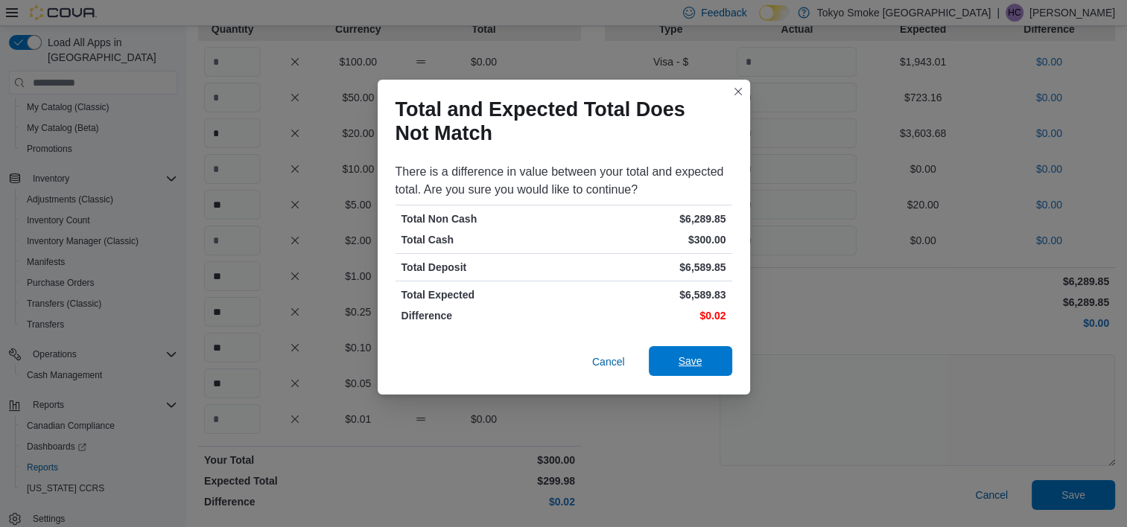  I want to click on div: There is a difference in value between your total and expected total. Are you sure you would like..., so click(564, 181).